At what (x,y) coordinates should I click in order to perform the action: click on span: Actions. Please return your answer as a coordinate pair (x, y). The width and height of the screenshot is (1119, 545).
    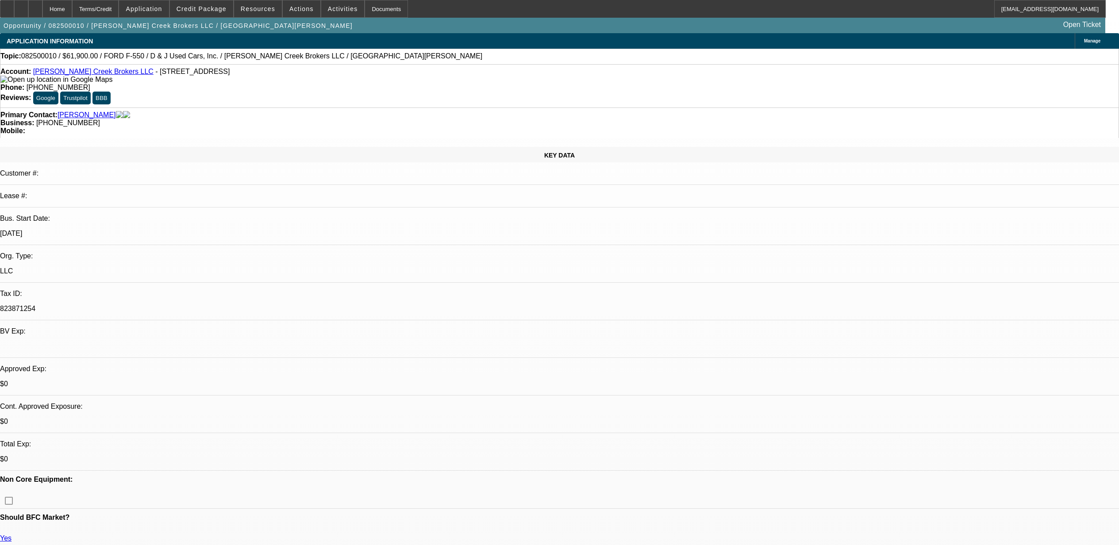
    Looking at the image, I should click on (301, 9).